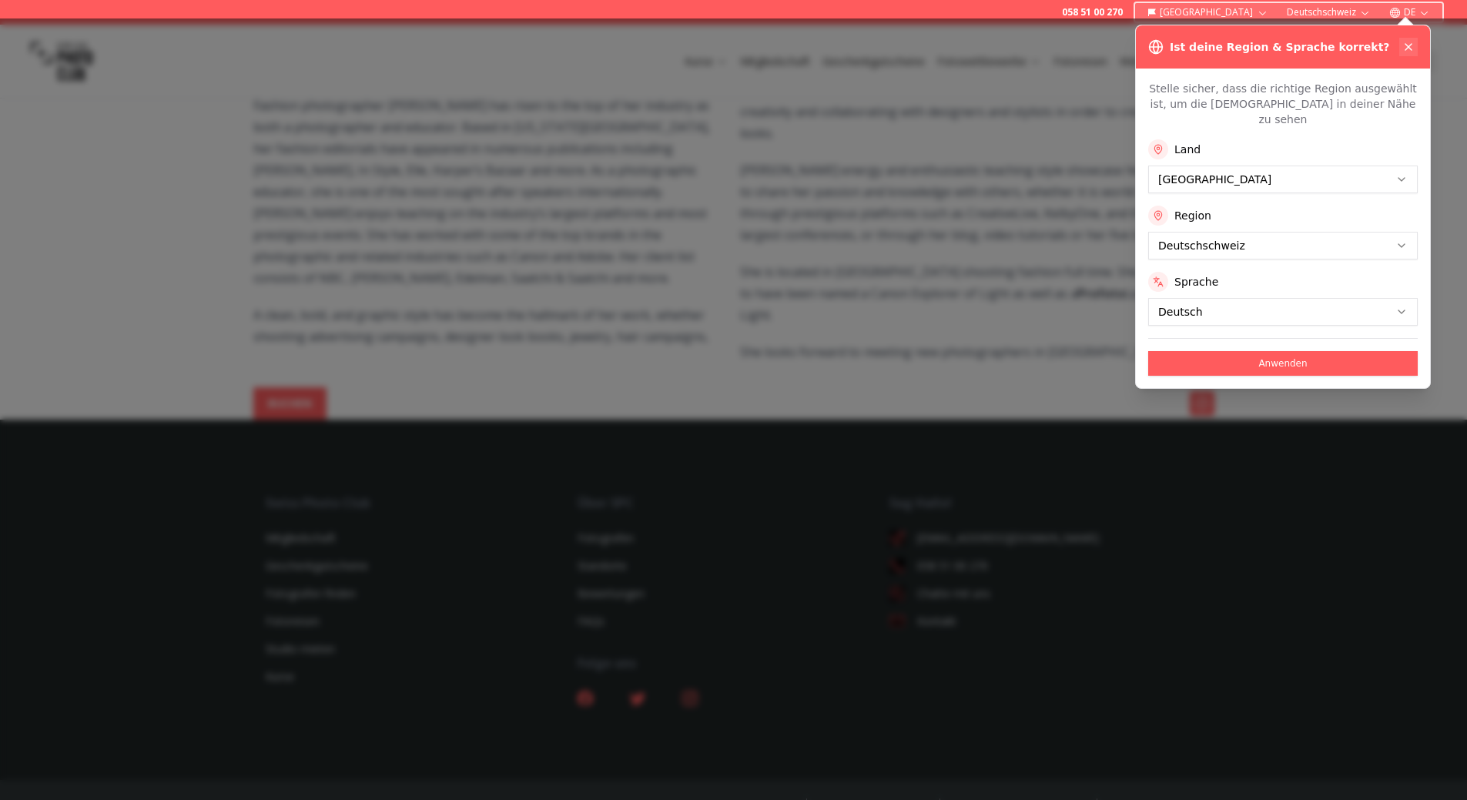 The height and width of the screenshot is (800, 1467). I want to click on button: Deutschschweiz, so click(1328, 12).